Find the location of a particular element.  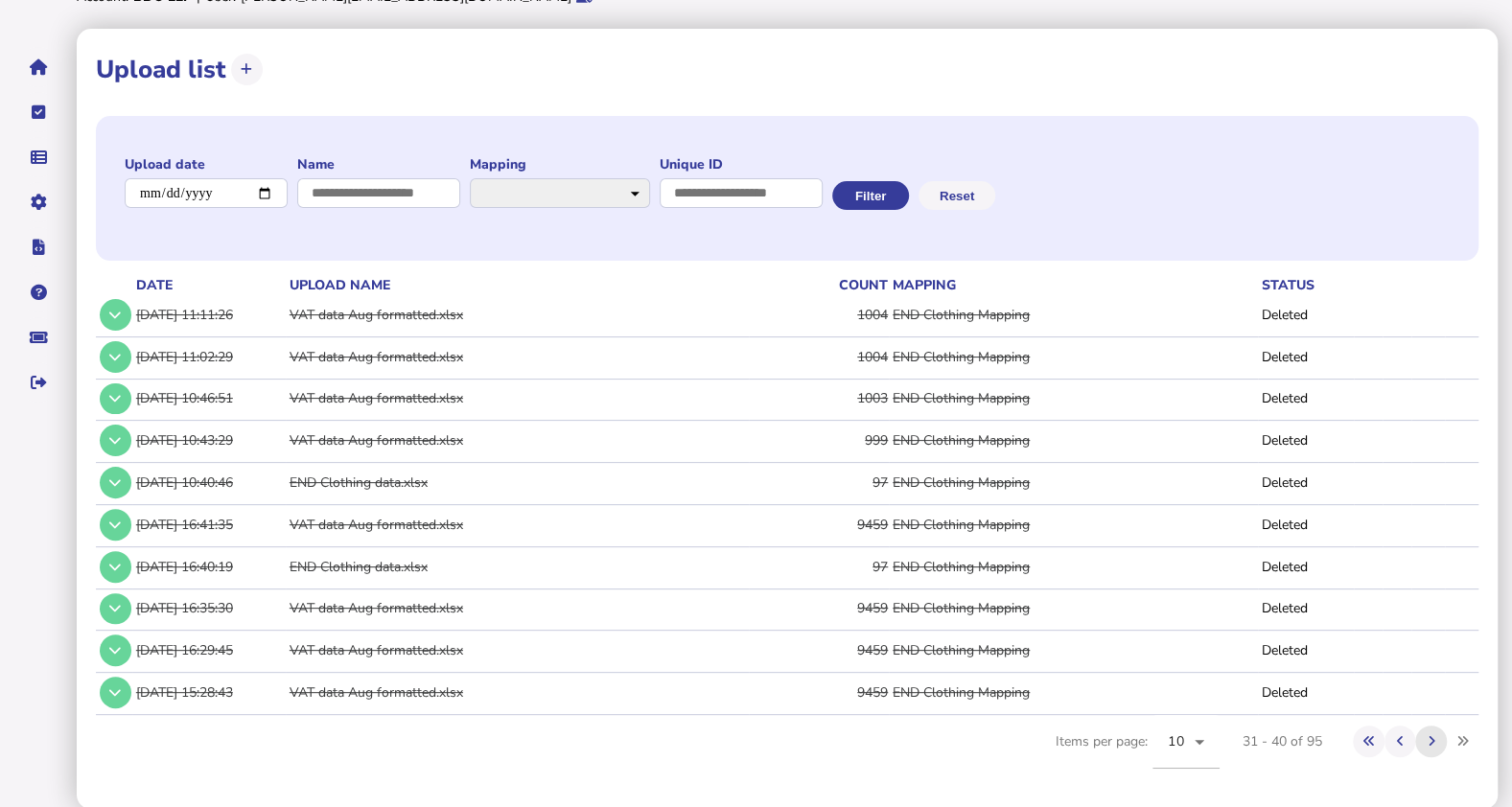

button: Upload transactions is located at coordinates (247, 69).